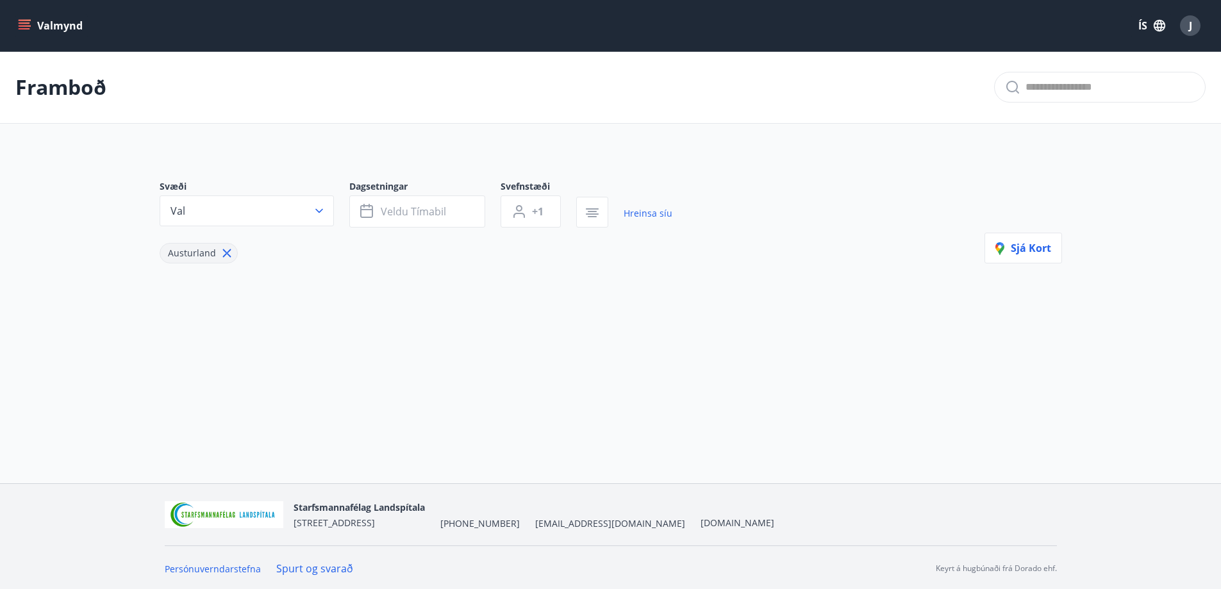 This screenshot has height=589, width=1221. Describe the element at coordinates (417, 211) in the screenshot. I see `button: Veldu tímabil` at that location.